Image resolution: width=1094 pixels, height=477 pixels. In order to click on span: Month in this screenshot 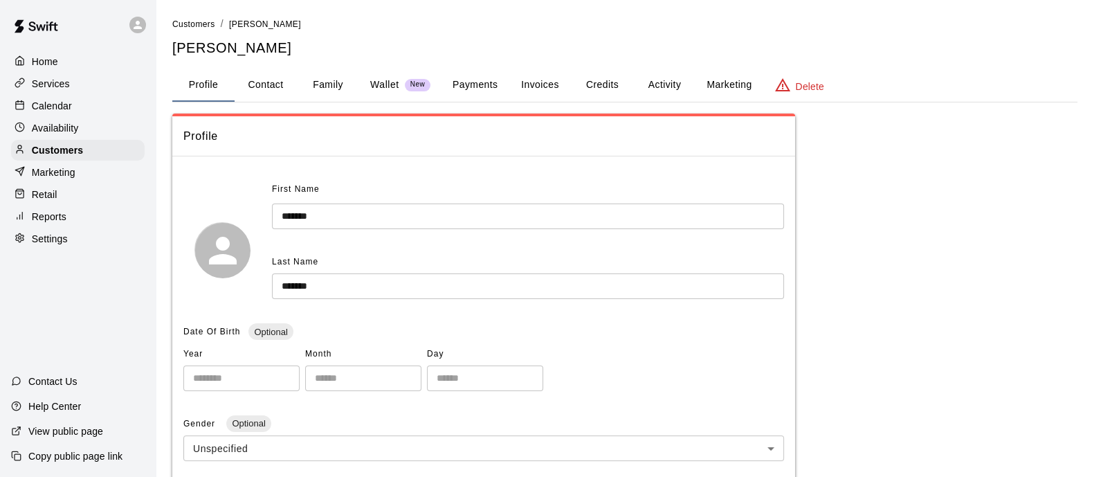, I will do `click(363, 354)`.